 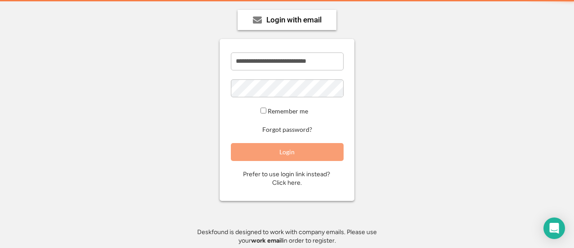 I want to click on div: Login with email, so click(x=294, y=20).